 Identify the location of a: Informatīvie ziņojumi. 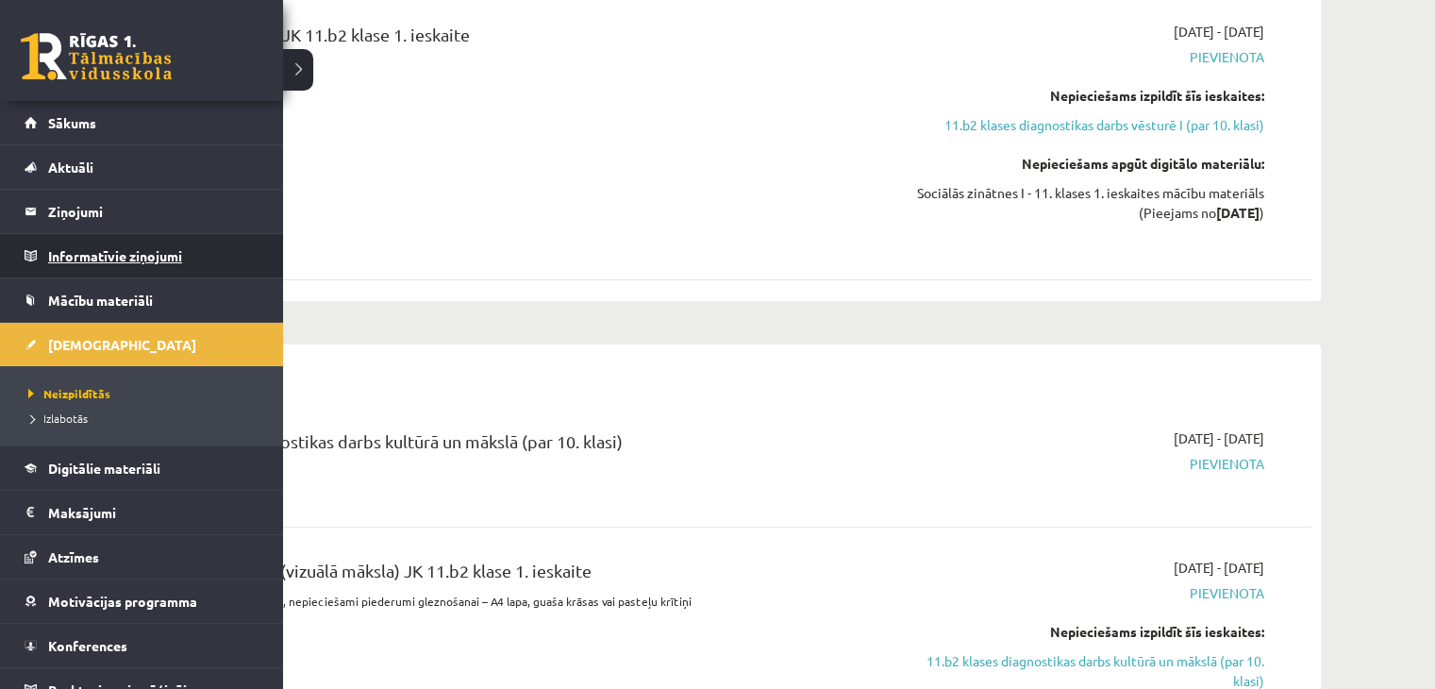
(141, 256).